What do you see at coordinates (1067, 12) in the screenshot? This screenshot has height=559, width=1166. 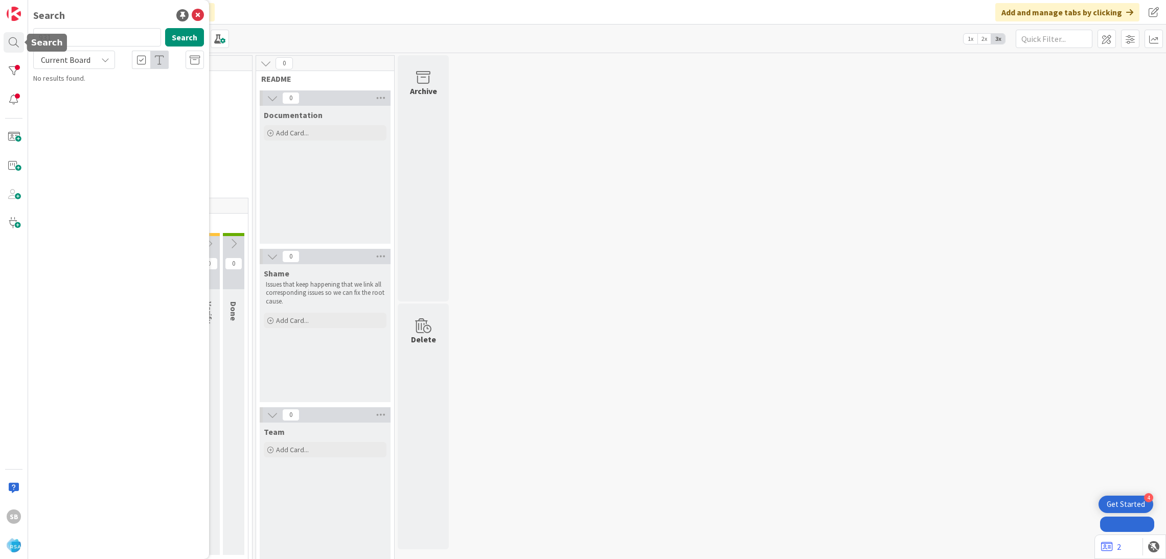 I see `div: Add and manage tabs by clicking` at bounding box center [1067, 12].